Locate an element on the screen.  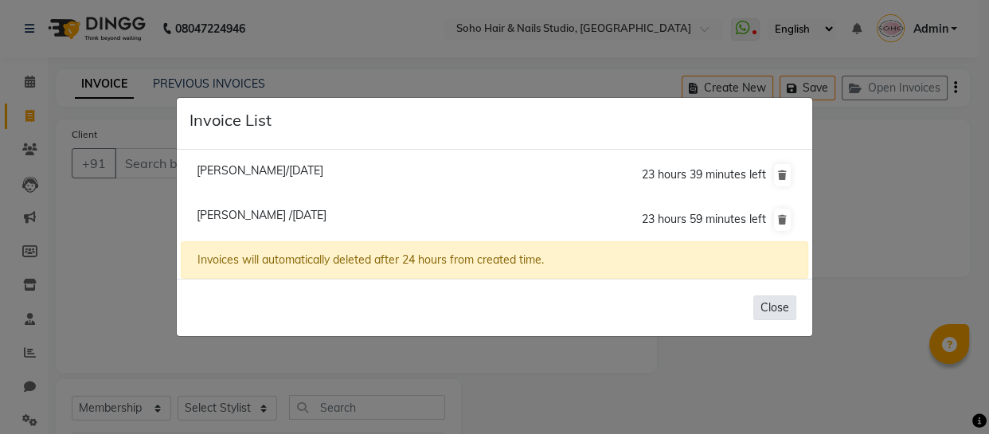
button: Close is located at coordinates (774, 307).